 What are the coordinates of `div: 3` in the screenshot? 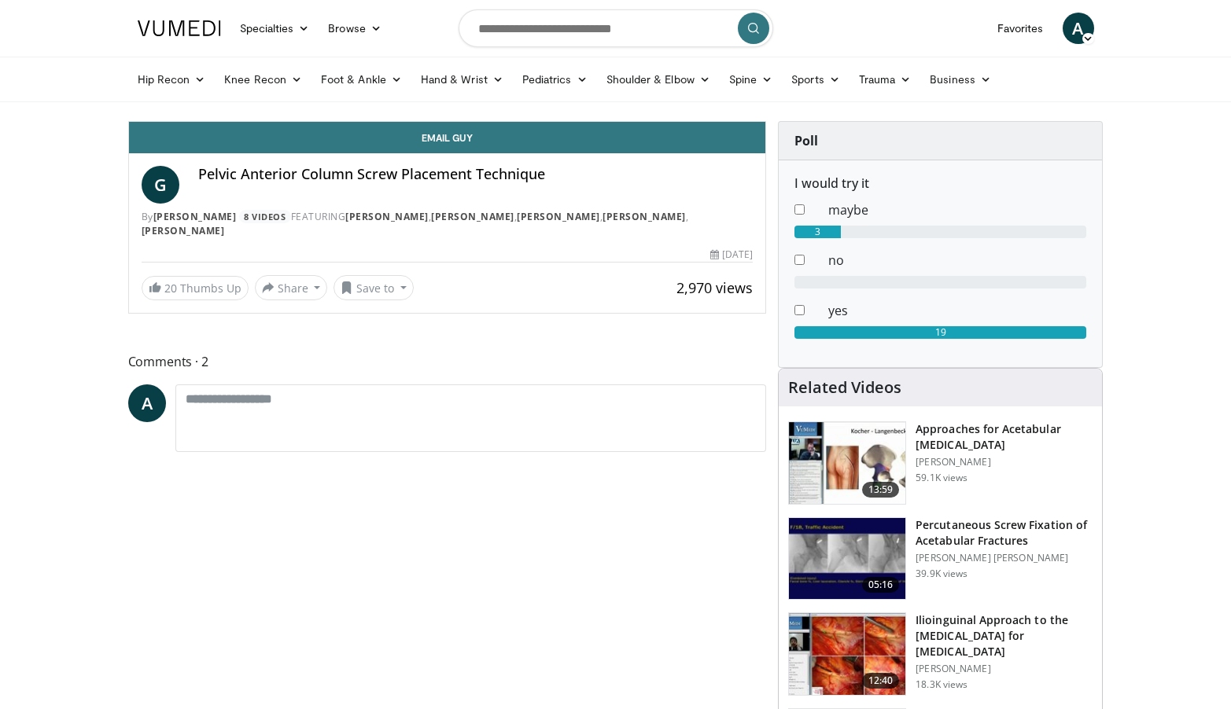 It's located at (817, 232).